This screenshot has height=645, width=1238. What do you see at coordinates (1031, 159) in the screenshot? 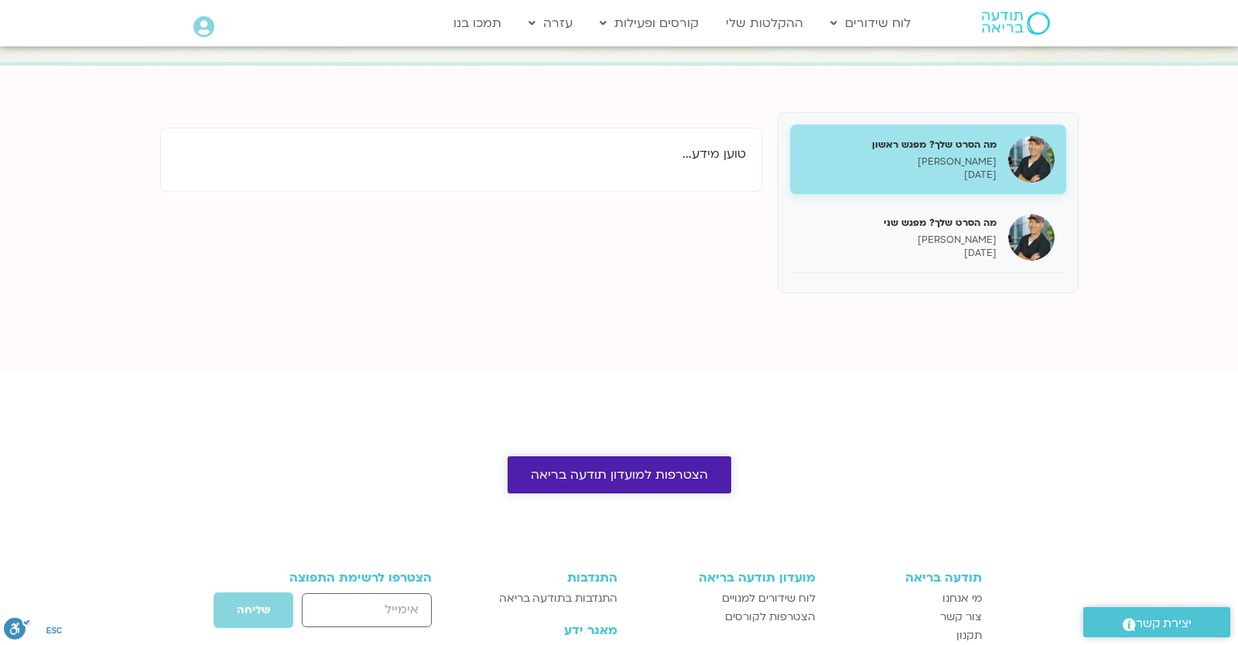
I see `img: מה הסרט שלך? מפגש ראשון` at bounding box center [1031, 159].